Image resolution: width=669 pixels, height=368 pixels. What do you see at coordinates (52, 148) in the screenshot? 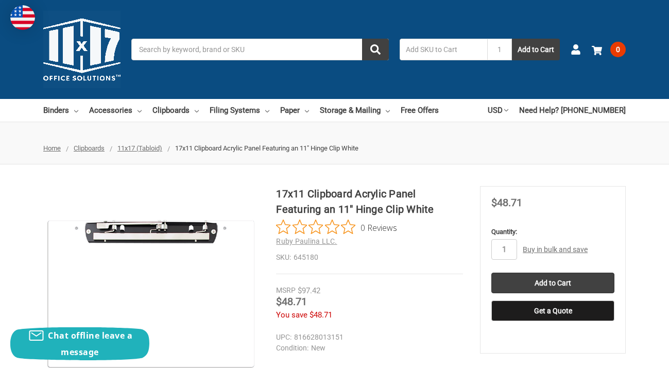
I see `a: Home` at bounding box center [52, 148].